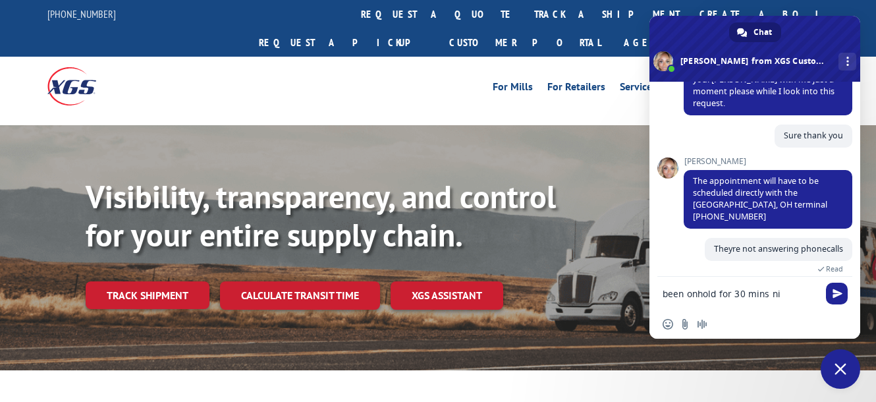 The width and height of the screenshot is (876, 402). I want to click on span: Sure thank you, so click(813, 135).